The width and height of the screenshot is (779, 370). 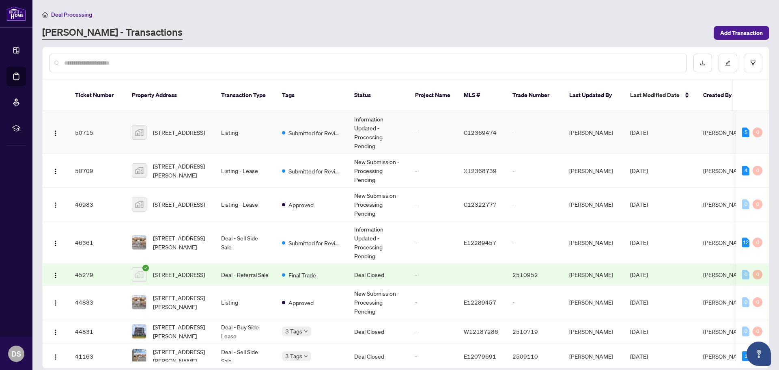 I want to click on th: Status, so click(x=378, y=95).